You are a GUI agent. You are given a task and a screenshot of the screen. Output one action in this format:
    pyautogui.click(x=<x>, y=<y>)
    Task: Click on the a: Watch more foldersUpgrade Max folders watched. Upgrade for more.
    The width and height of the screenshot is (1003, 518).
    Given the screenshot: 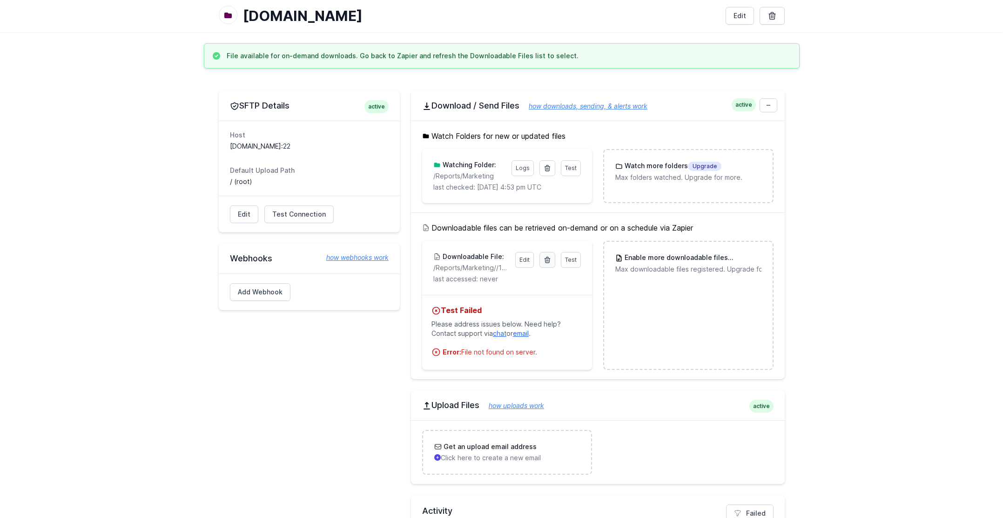 What is the action you would take?
    pyautogui.click(x=688, y=171)
    